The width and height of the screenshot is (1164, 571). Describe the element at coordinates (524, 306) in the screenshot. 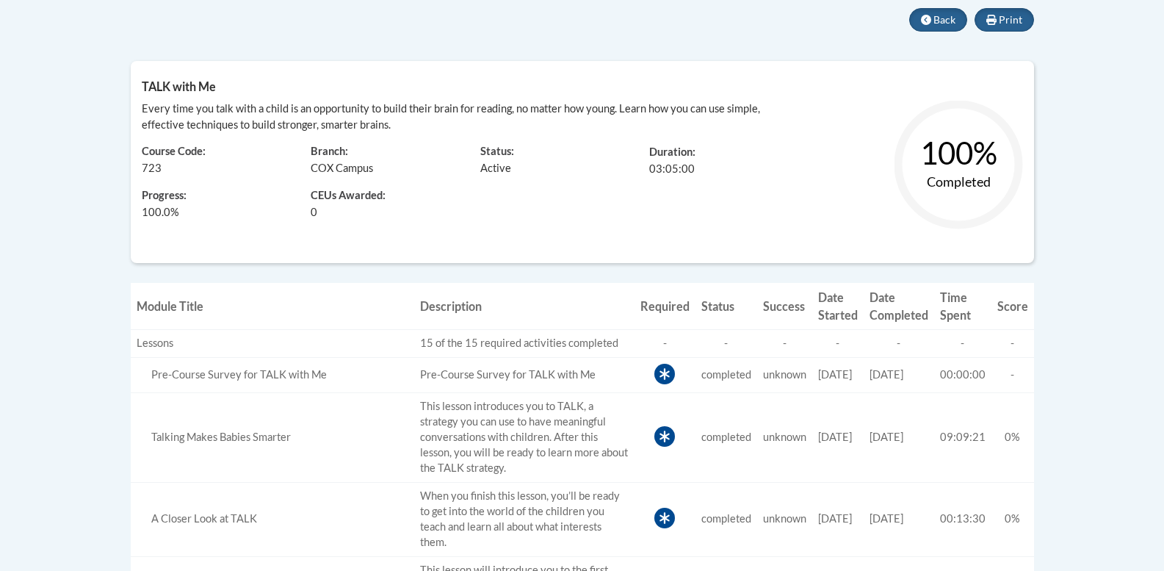

I see `th: Description` at that location.